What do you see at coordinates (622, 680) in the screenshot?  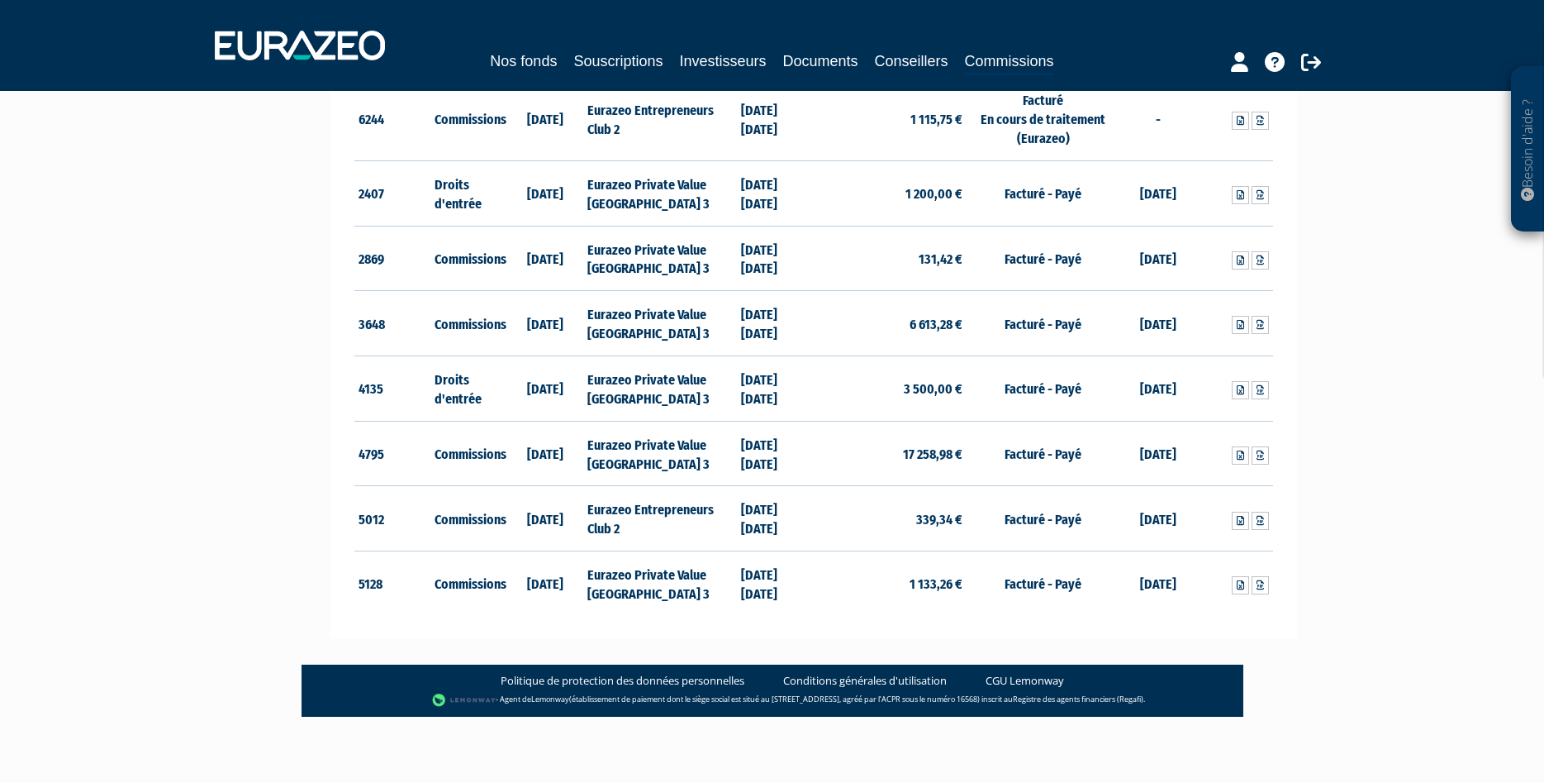 I see `a: Politique de protection des données personnelles` at bounding box center [622, 680].